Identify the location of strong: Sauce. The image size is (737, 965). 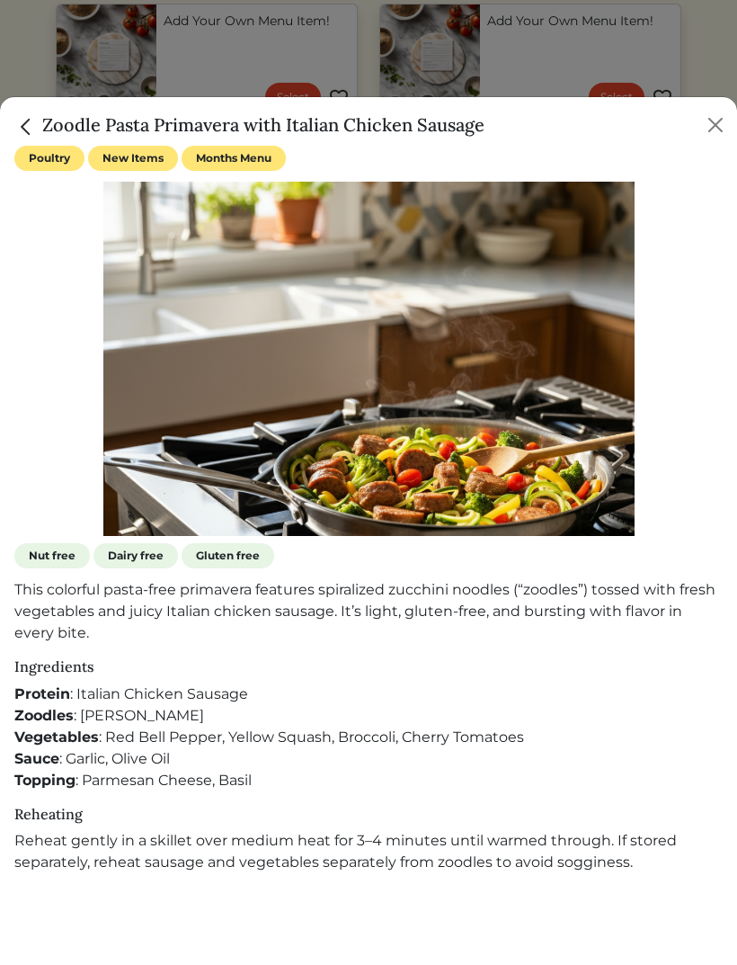
(37, 758).